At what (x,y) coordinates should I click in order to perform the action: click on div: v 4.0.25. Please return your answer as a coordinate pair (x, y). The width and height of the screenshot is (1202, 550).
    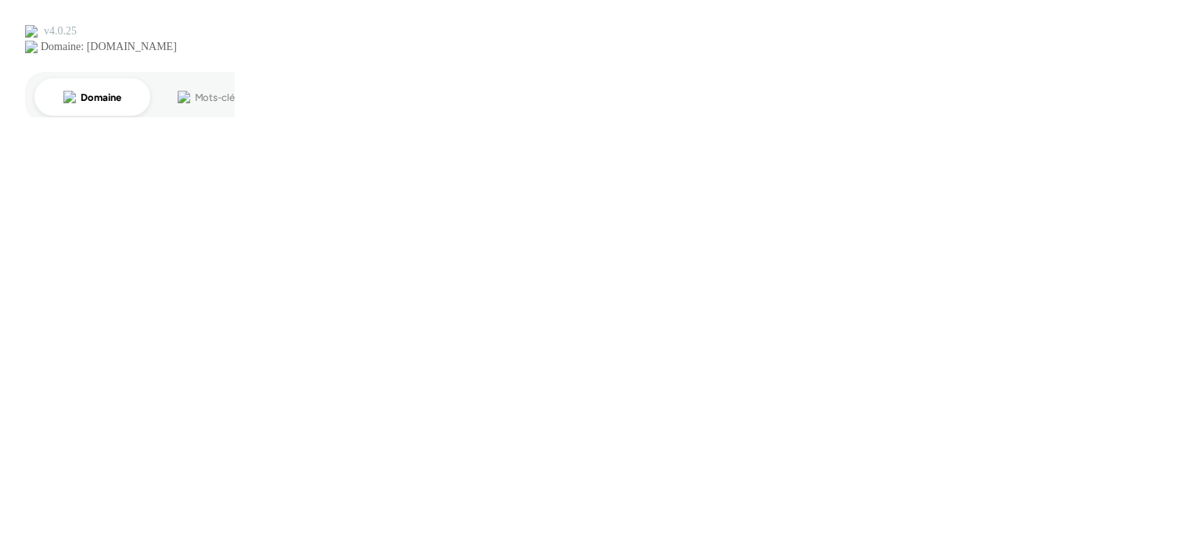
    Looking at the image, I should click on (60, 31).